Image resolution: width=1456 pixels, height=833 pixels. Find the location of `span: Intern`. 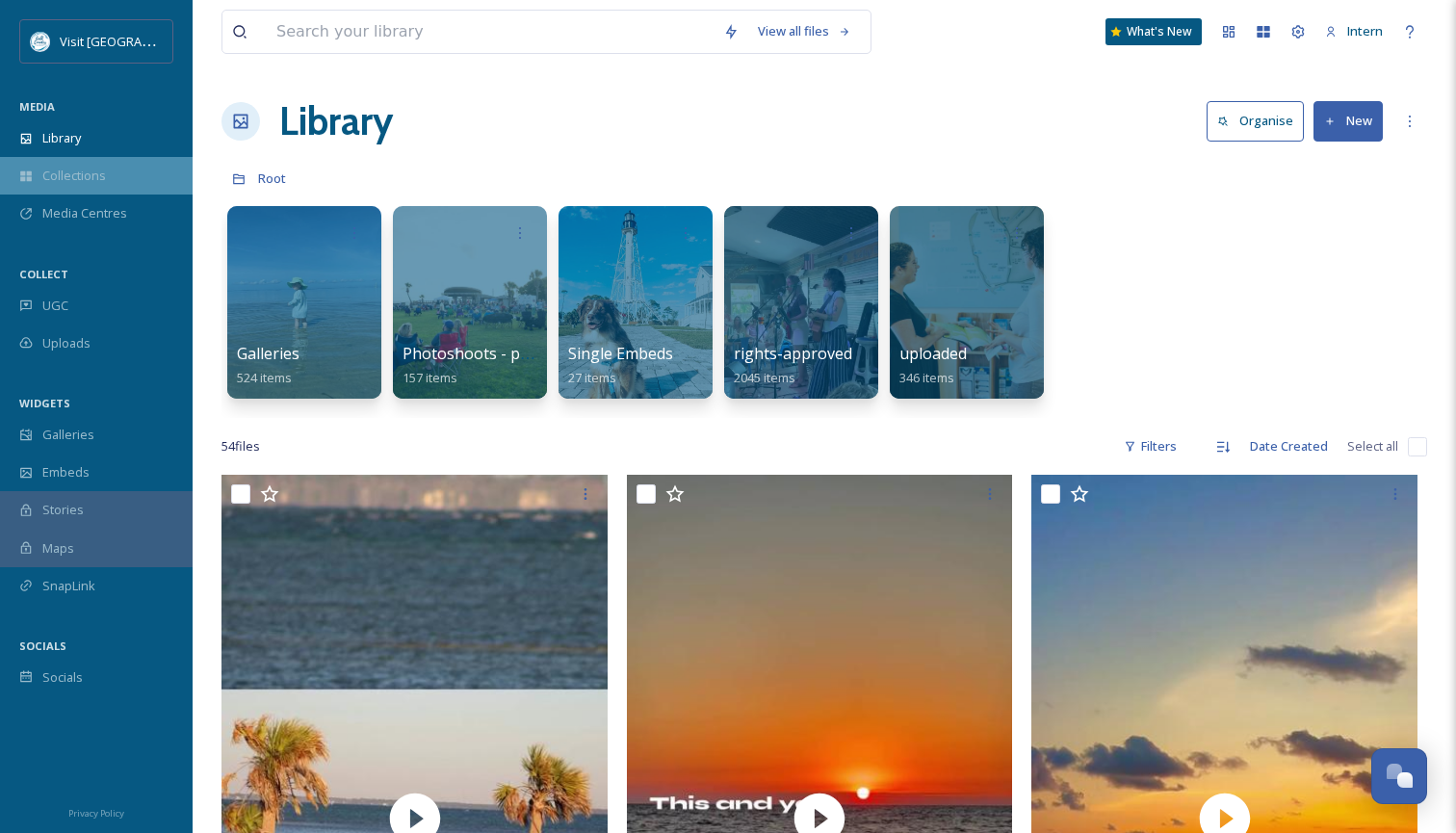

span: Intern is located at coordinates (1364, 31).